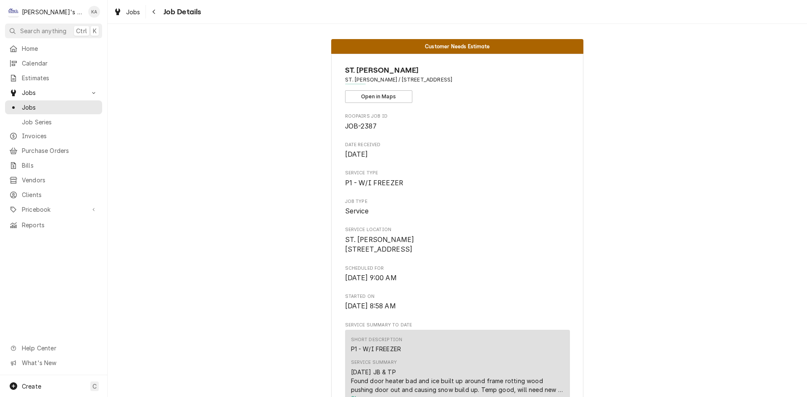 The image size is (807, 397). I want to click on a: Go to Pricebook, so click(53, 209).